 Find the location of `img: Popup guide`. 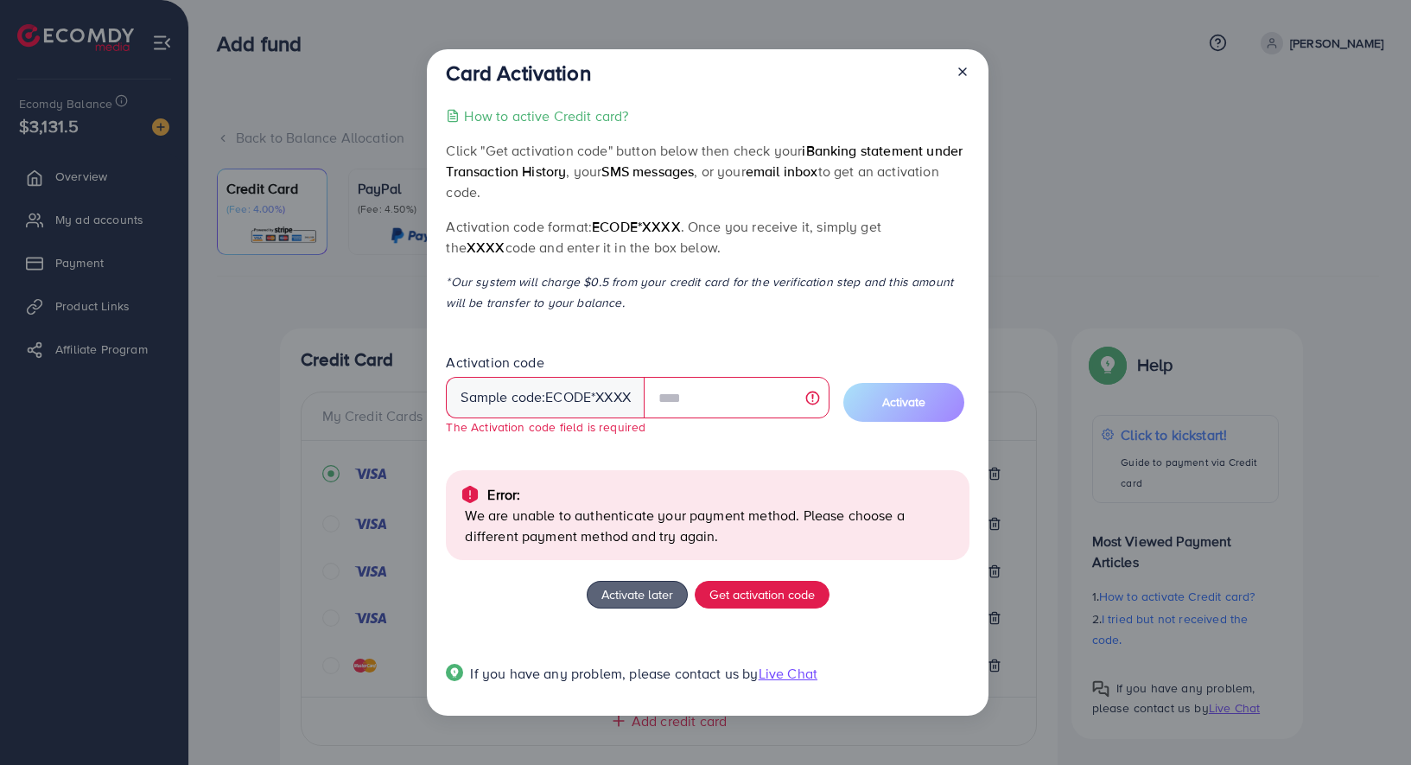

img: Popup guide is located at coordinates (455, 672).